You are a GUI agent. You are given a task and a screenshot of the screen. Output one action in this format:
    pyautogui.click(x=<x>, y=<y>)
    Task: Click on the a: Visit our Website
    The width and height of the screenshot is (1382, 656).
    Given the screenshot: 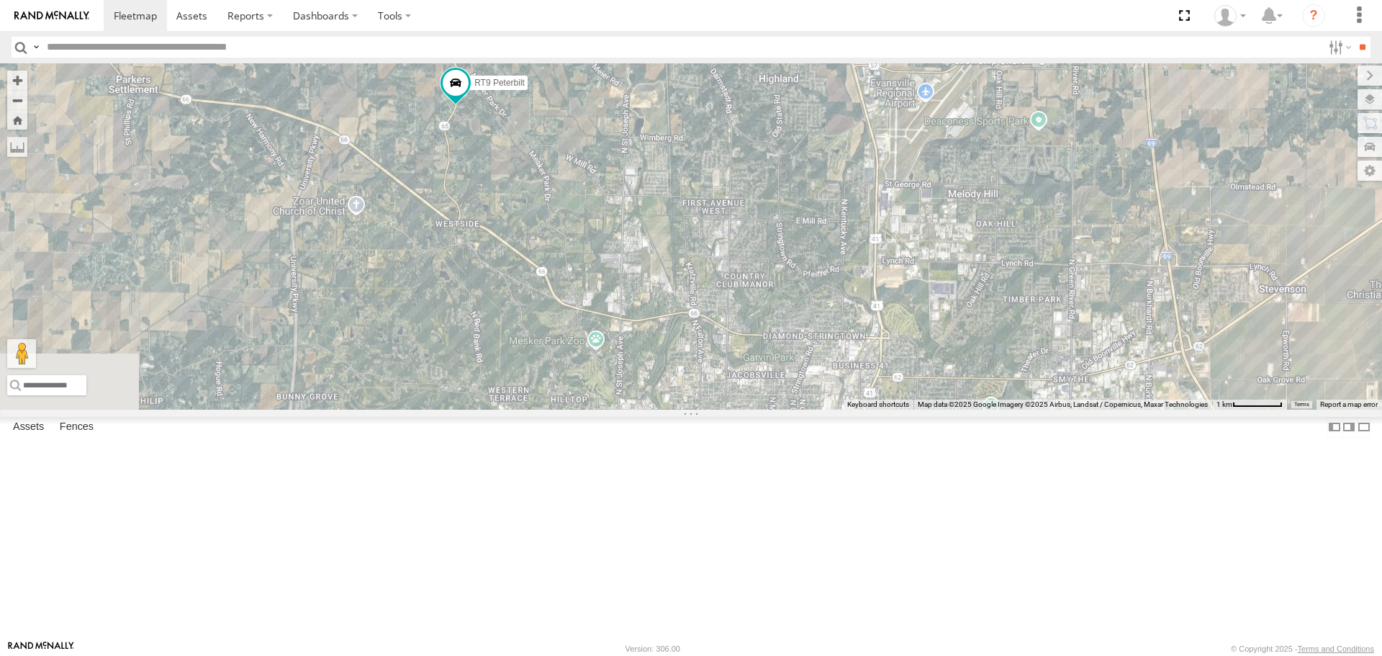 What is the action you would take?
    pyautogui.click(x=41, y=649)
    